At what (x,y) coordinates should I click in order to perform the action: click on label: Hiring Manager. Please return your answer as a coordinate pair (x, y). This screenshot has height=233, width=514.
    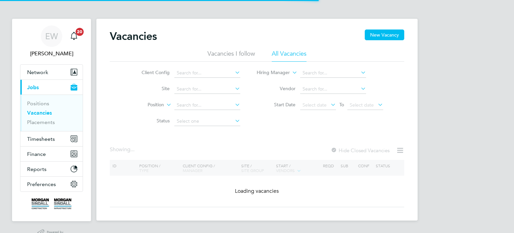
    Looking at the image, I should click on (271, 73).